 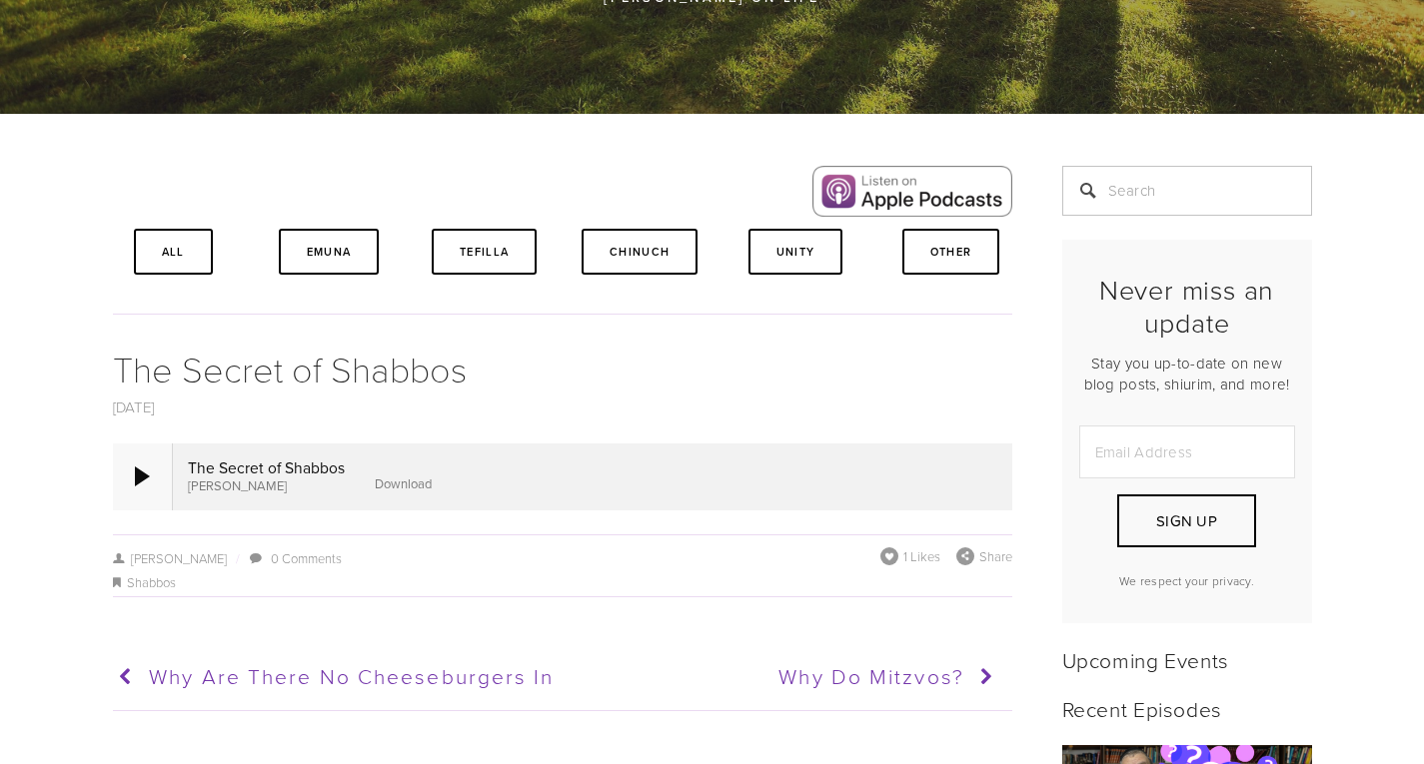 I want to click on span: Sign Up, so click(x=1186, y=521).